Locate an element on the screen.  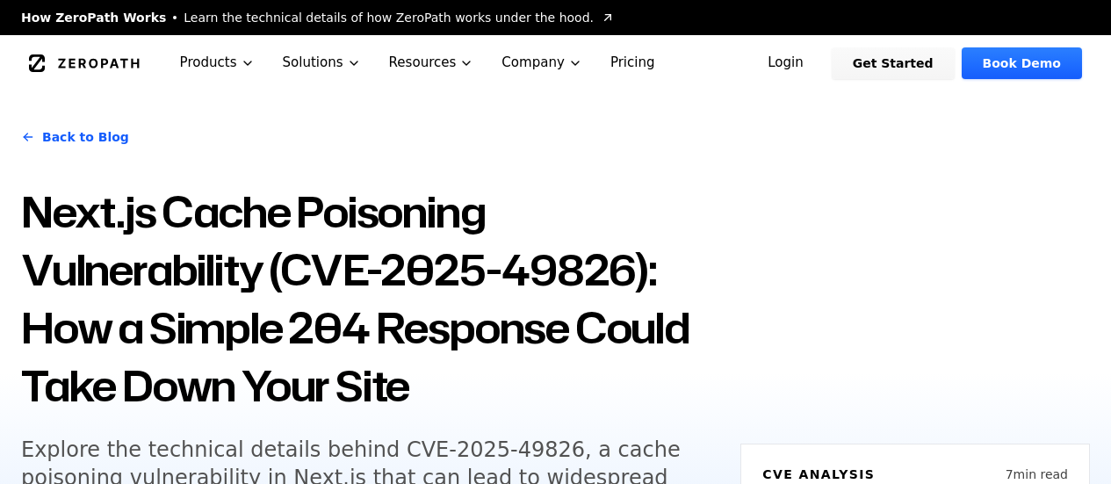
a: Pricing is located at coordinates (632, 62).